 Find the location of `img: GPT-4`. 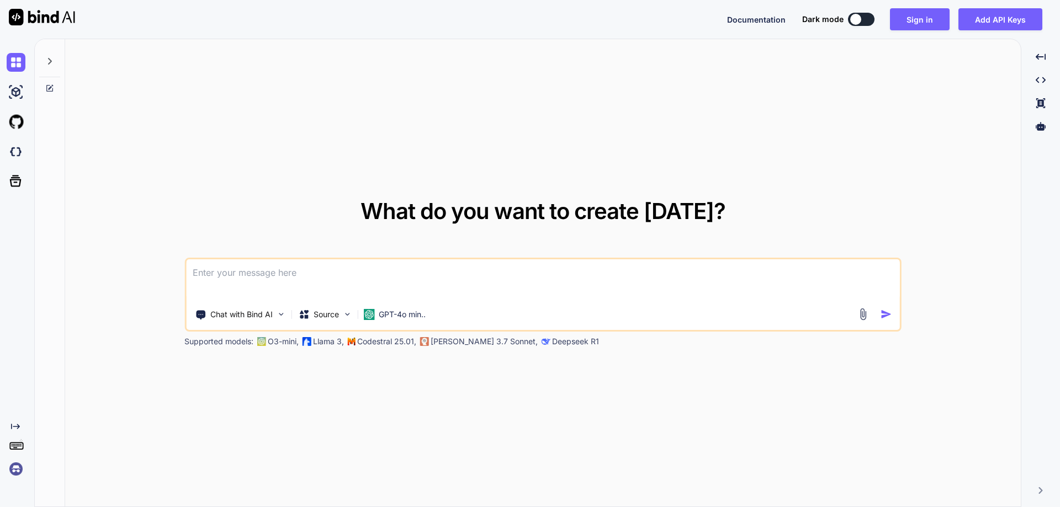

img: GPT-4 is located at coordinates (261, 342).